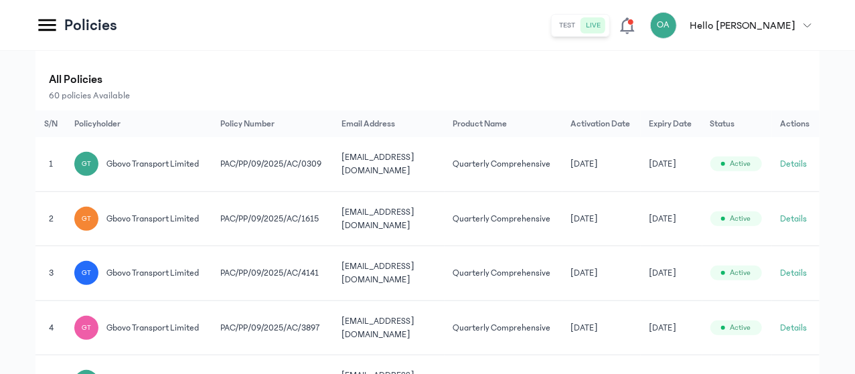 The image size is (855, 374). I want to click on button: test, so click(568, 25).